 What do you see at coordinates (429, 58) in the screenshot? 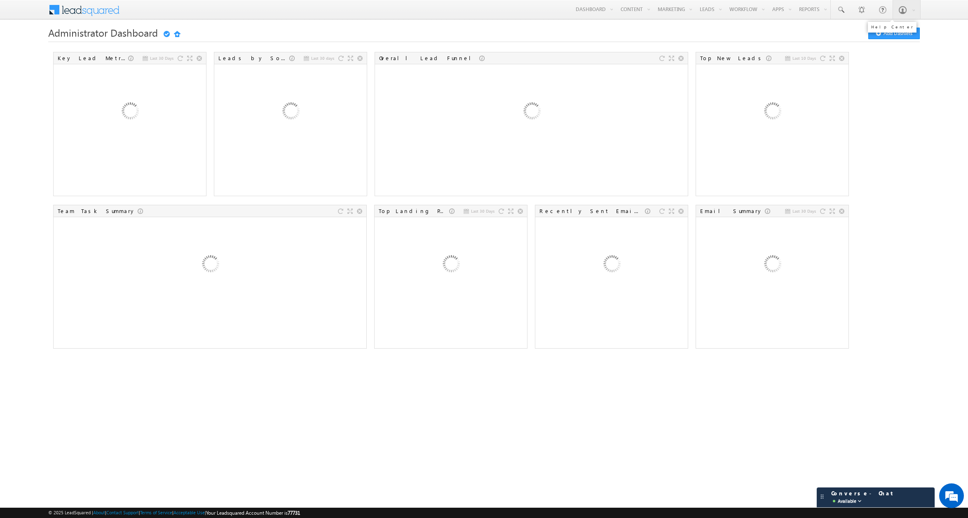
I see `div: Overall Lead Funnel` at bounding box center [429, 58].